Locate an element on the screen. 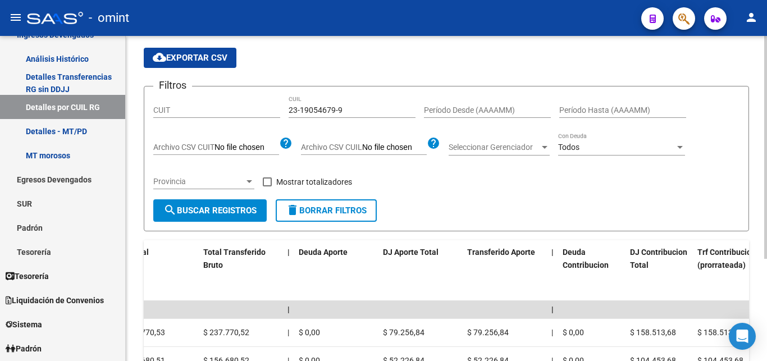 The image size is (767, 361). button: Buscar Registros is located at coordinates (210, 211).